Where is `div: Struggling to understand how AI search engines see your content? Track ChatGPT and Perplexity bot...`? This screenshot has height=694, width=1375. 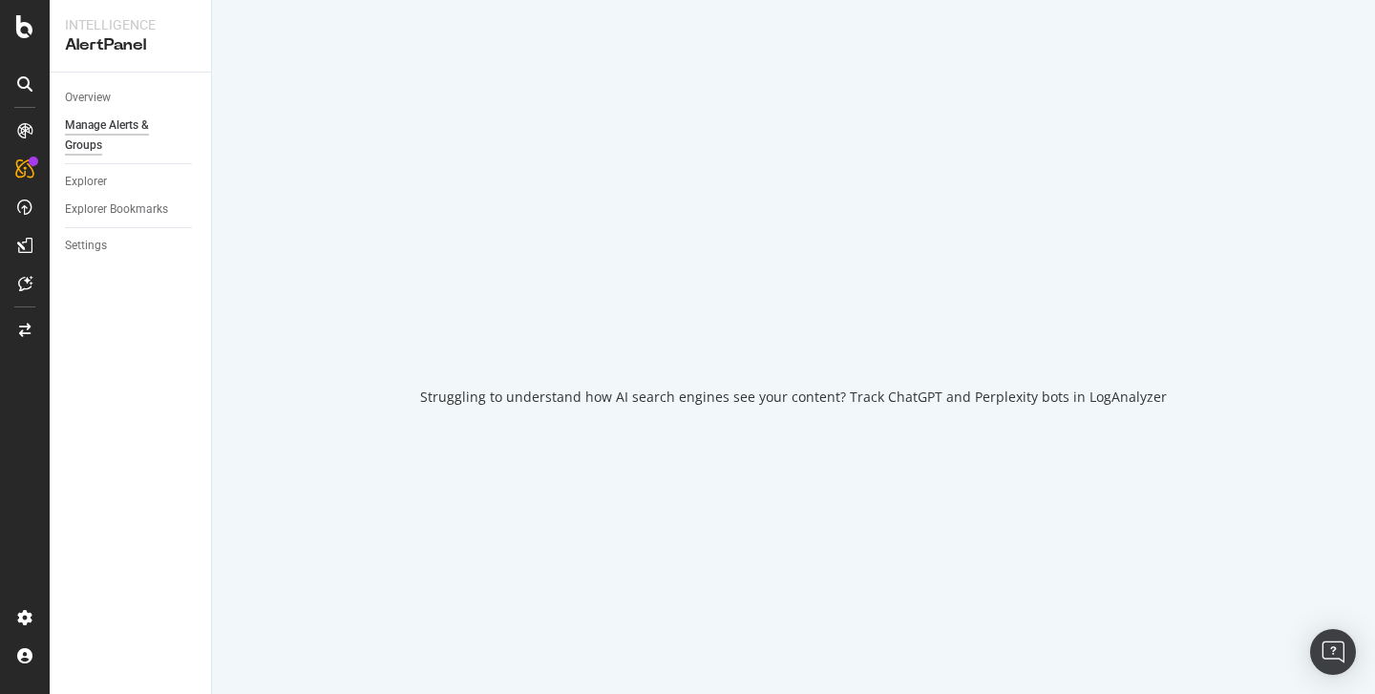 div: Struggling to understand how AI search engines see your content? Track ChatGPT and Perplexity bot... is located at coordinates (793, 397).